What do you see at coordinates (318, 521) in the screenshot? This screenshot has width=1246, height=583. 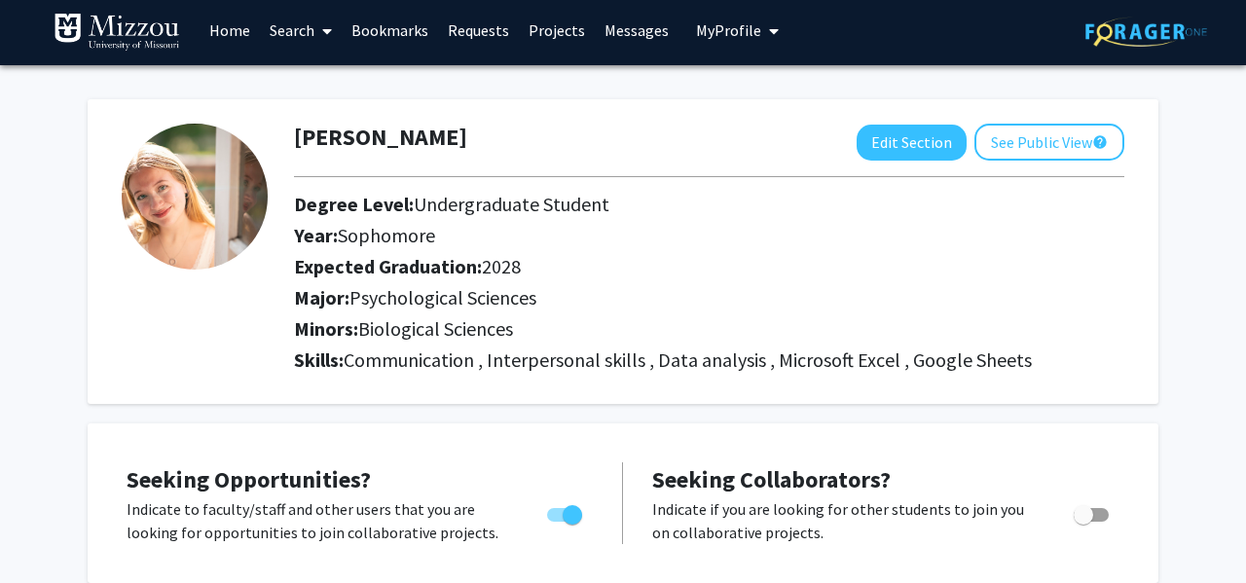 I see `p: Indicate to faculty/staff and other users that you are looking for opportunities to join collabor...` at bounding box center [318, 521].